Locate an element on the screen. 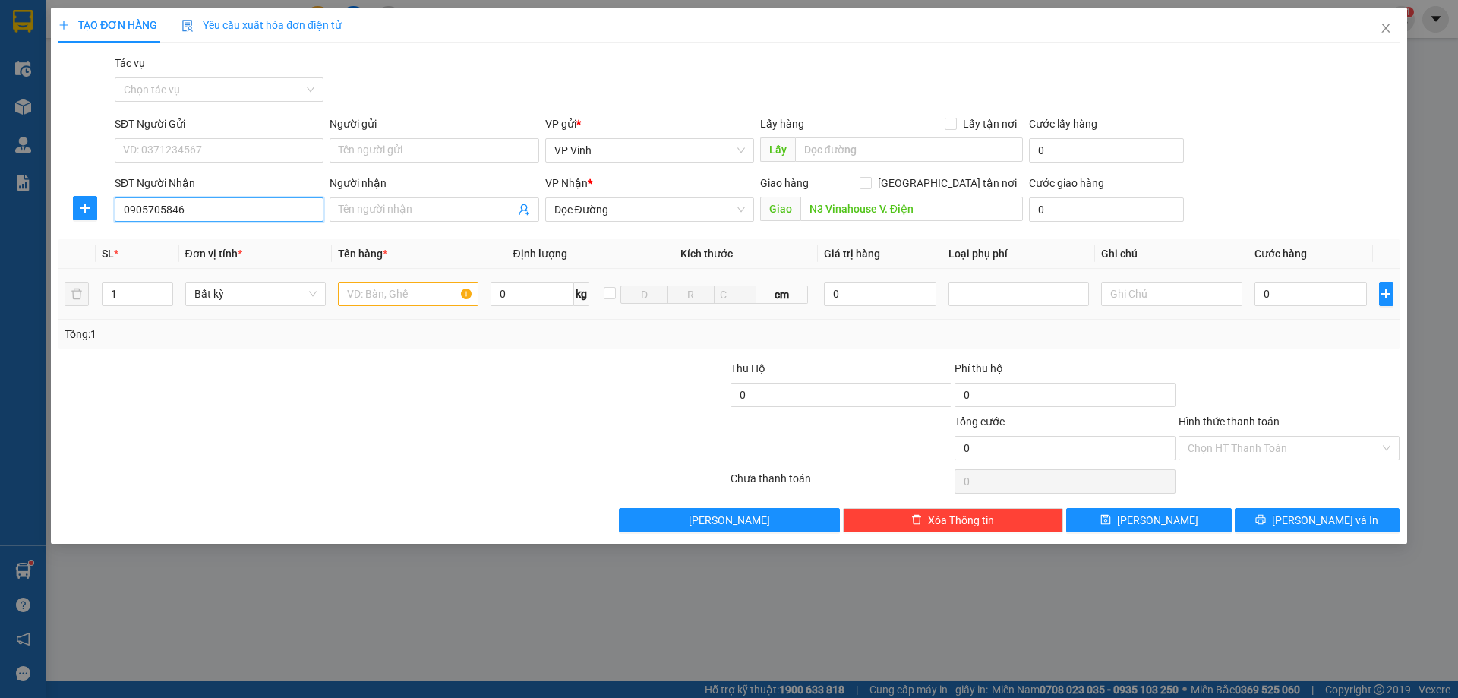 This screenshot has height=698, width=1458. span: user-add is located at coordinates (524, 210).